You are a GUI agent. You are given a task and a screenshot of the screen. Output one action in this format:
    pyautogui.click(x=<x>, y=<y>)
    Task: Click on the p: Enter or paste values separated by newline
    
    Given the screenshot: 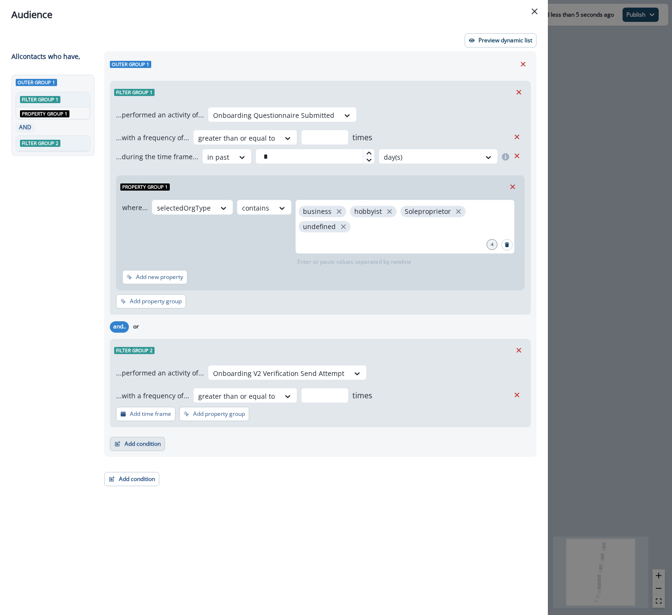 What is the action you would take?
    pyautogui.click(x=354, y=262)
    